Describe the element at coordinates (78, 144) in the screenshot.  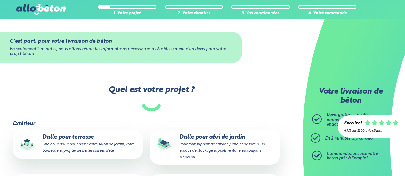
I see `p: Dalle pour terrasse` at that location.